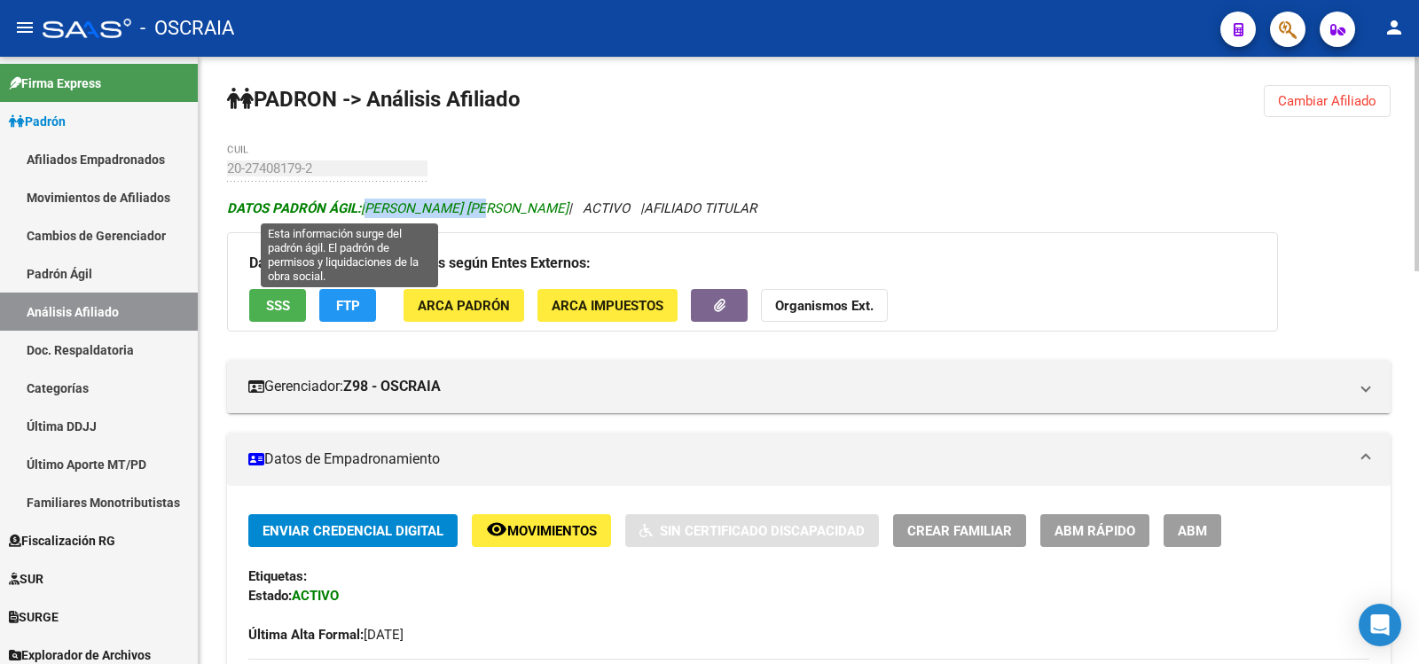  What do you see at coordinates (798, 387) in the screenshot?
I see `mat-panel-title: Gerenciador:` at bounding box center [798, 387].